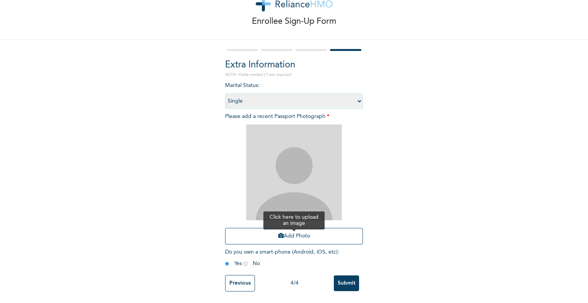 The width and height of the screenshot is (588, 303). Describe the element at coordinates (282, 258) in the screenshot. I see `span: Do you own a smart-phone (Android, iOS, etc) : Yes No` at that location.